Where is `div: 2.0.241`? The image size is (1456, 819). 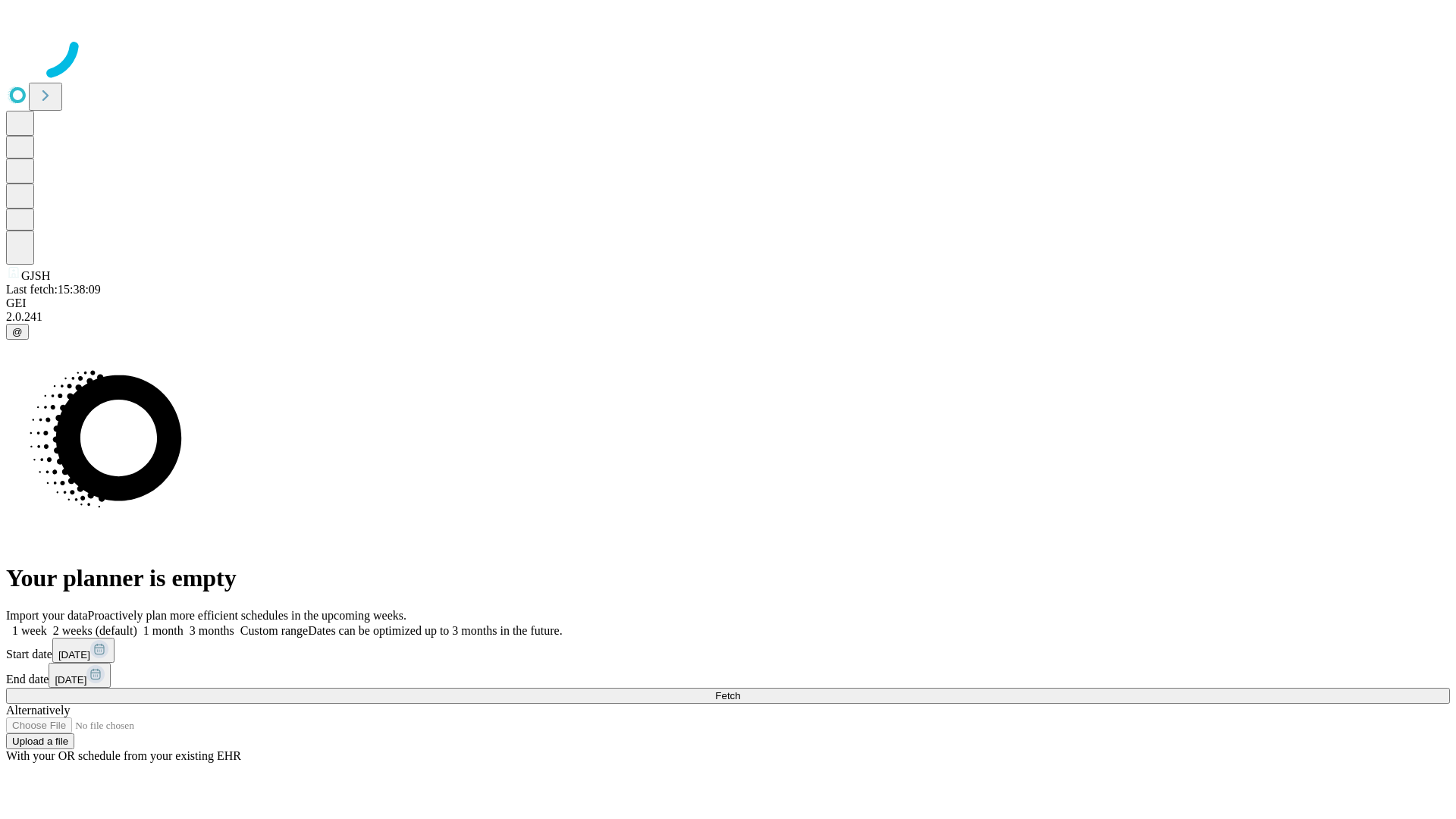 div: 2.0.241 is located at coordinates (728, 317).